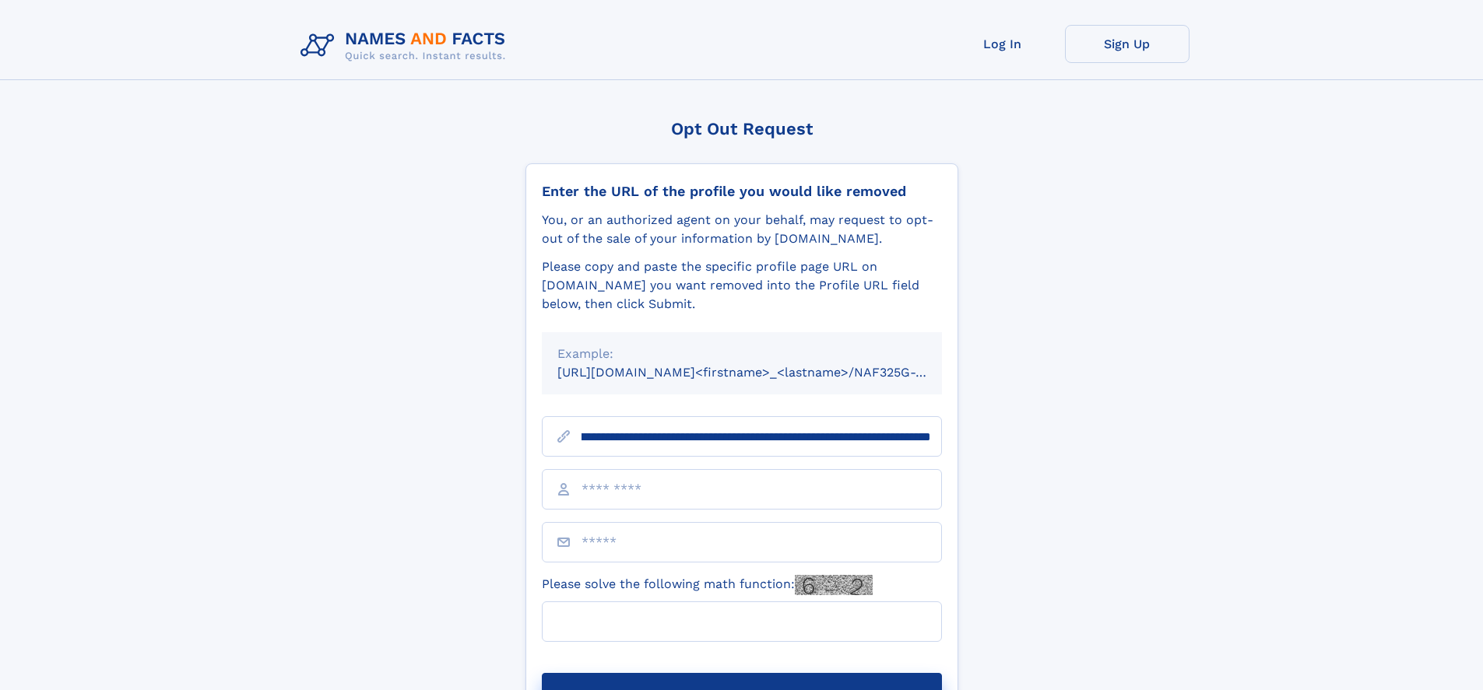  I want to click on label: Please solve the following math function:, so click(707, 585).